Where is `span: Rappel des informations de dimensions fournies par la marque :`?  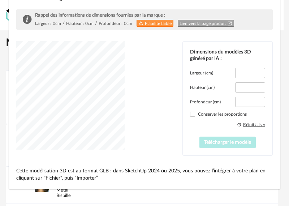 span: Rappel des informations de dimensions fournies par la marque : is located at coordinates (100, 15).